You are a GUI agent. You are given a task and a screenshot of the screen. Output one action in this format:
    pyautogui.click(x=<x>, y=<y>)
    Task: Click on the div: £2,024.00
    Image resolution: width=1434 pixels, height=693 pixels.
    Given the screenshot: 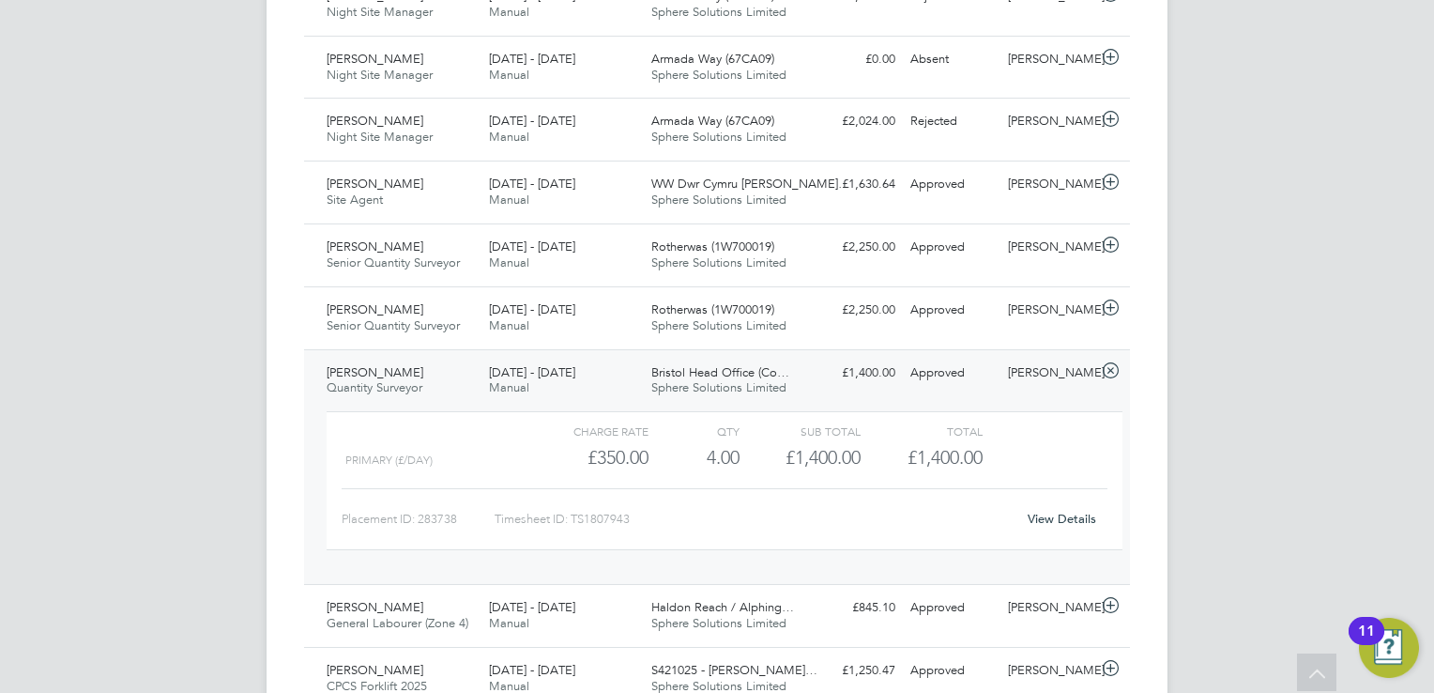 What is the action you would take?
    pyautogui.click(x=854, y=121)
    